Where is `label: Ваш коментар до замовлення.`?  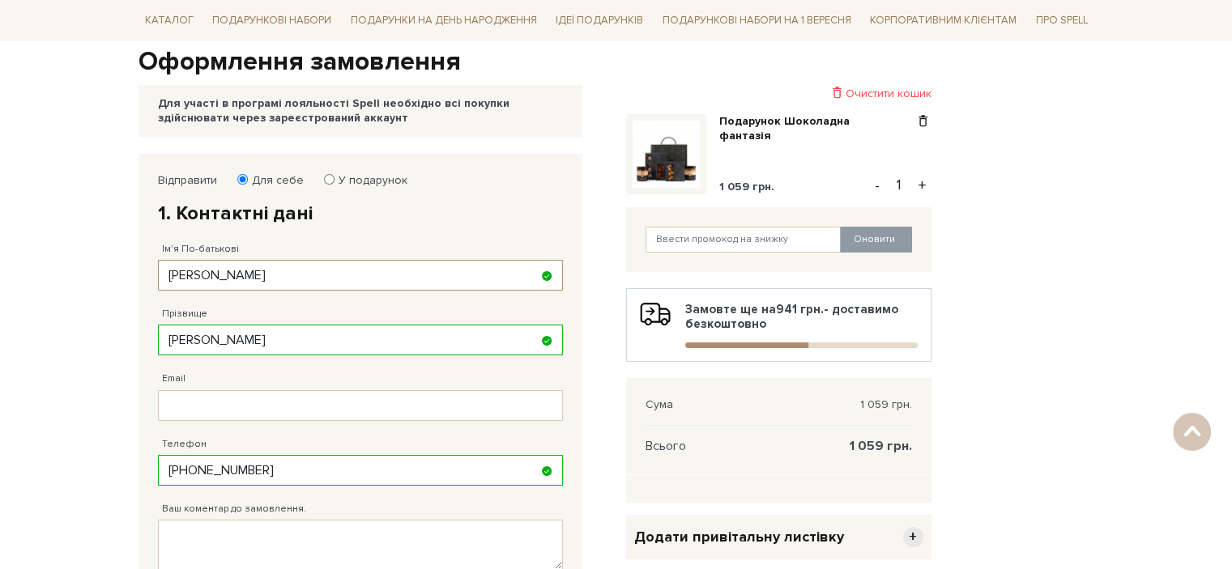
label: Ваш коментар до замовлення. is located at coordinates (234, 509).